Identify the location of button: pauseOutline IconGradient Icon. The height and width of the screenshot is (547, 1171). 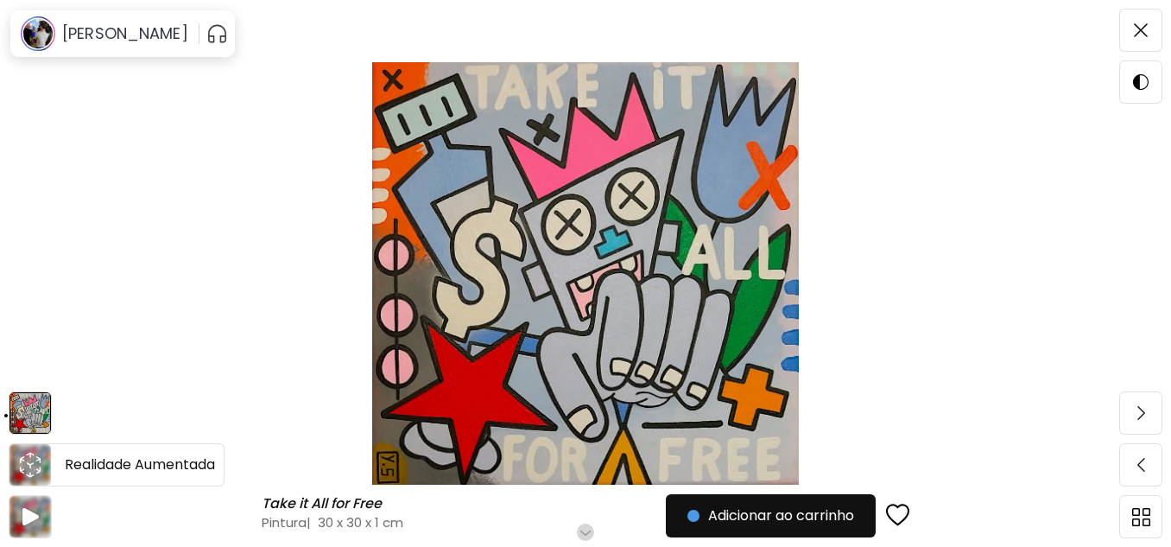
(217, 34).